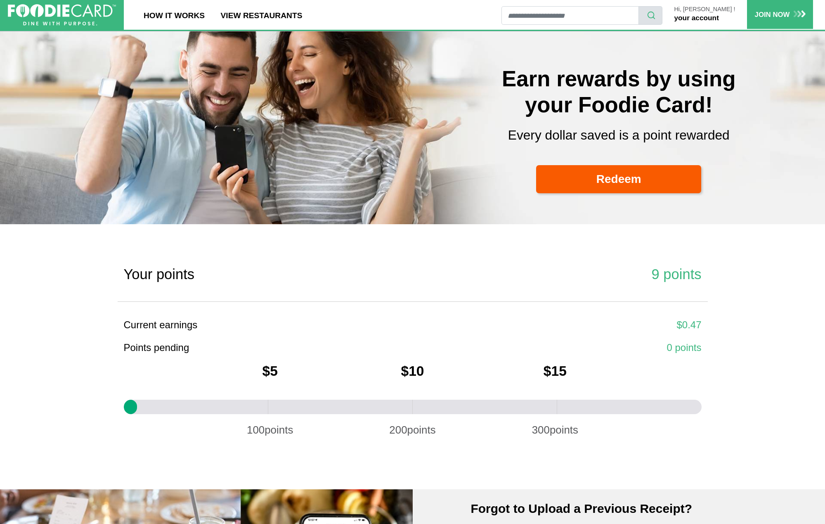 The width and height of the screenshot is (825, 524). What do you see at coordinates (560, 274) in the screenshot?
I see `div: 9 points` at bounding box center [560, 274].